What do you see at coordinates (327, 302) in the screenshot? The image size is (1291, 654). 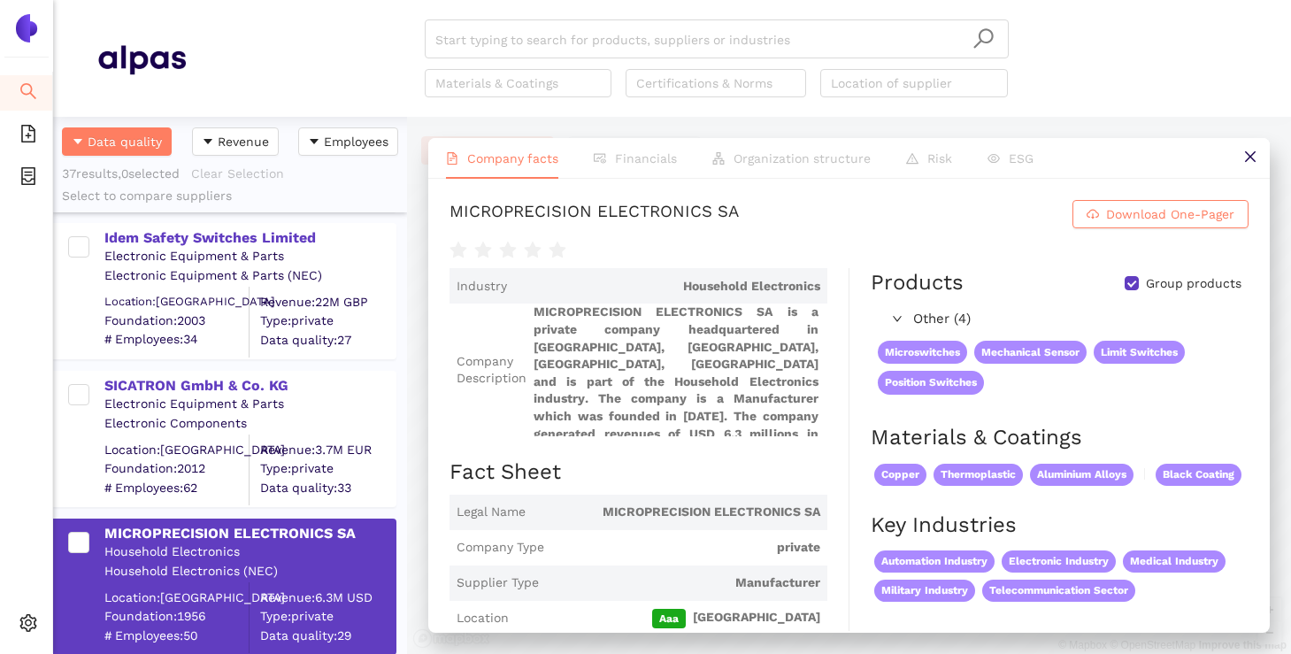 I see `div: Revenue: 22M GBP` at bounding box center [327, 302].